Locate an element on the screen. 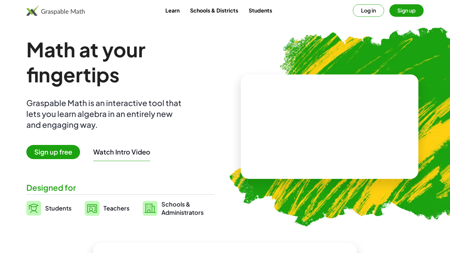 The width and height of the screenshot is (450, 253). a: Schools & Districts is located at coordinates (214, 10).